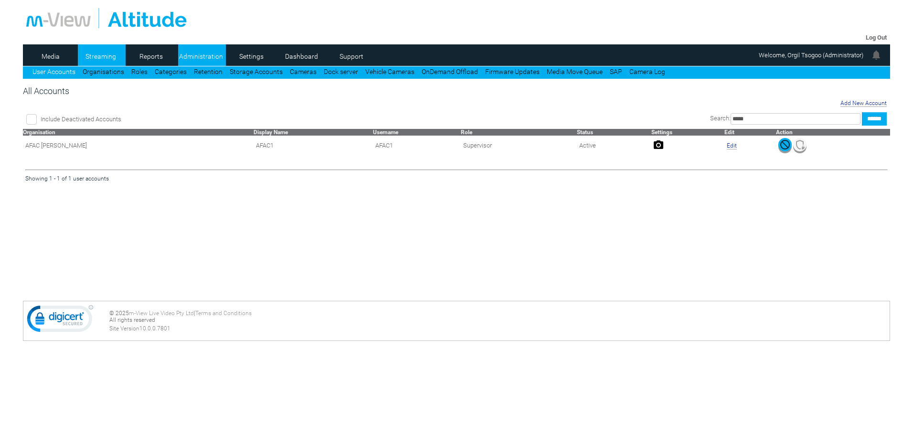  I want to click on img: camera24.png, so click(659, 145).